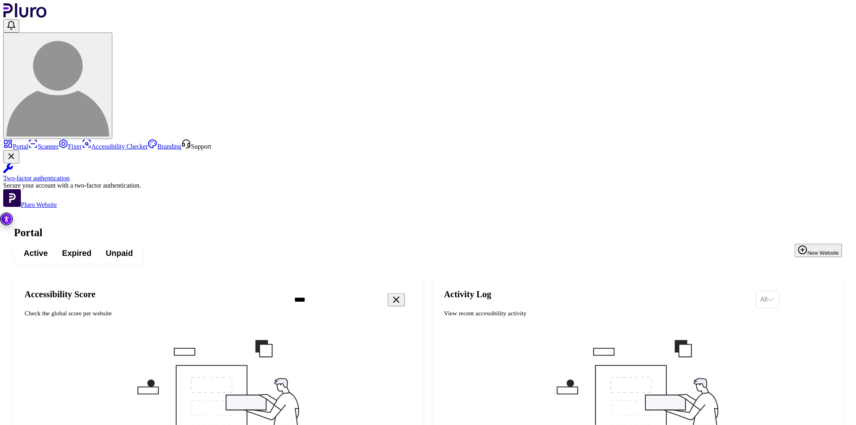  What do you see at coordinates (596, 313) in the screenshot?
I see `div: View recent accessibility activity` at bounding box center [596, 313].